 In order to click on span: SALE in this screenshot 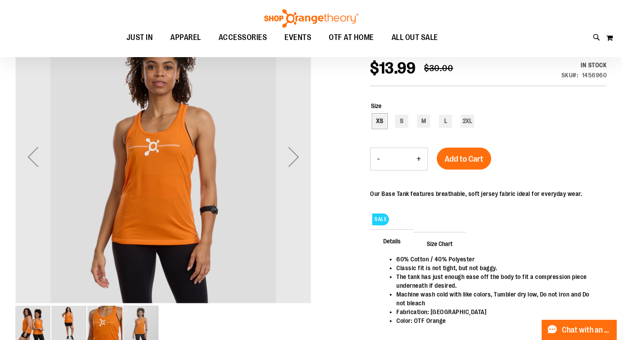, I will do `click(380, 219)`.